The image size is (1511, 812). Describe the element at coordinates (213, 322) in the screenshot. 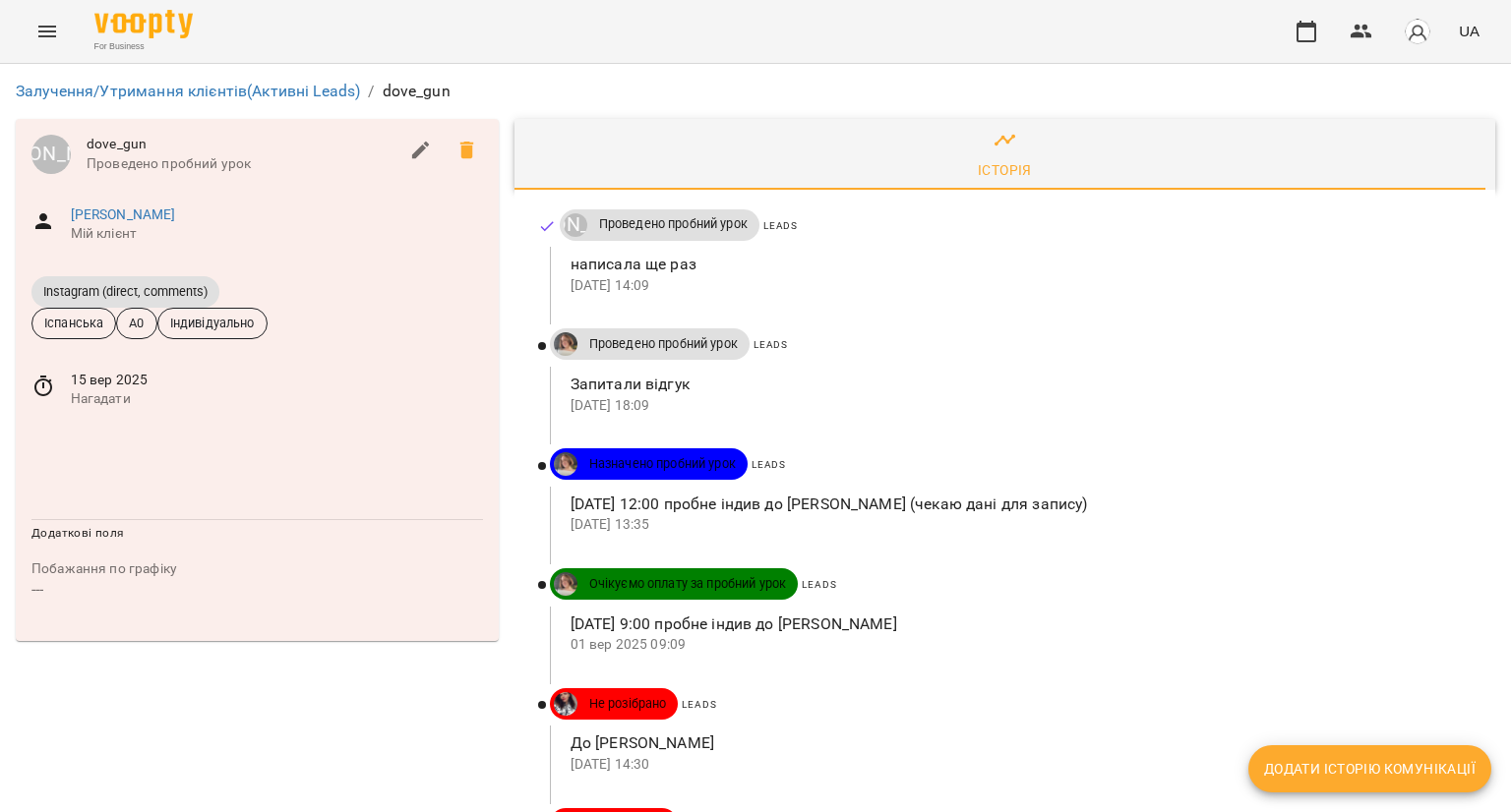

I see `span: Індивідуально` at that location.